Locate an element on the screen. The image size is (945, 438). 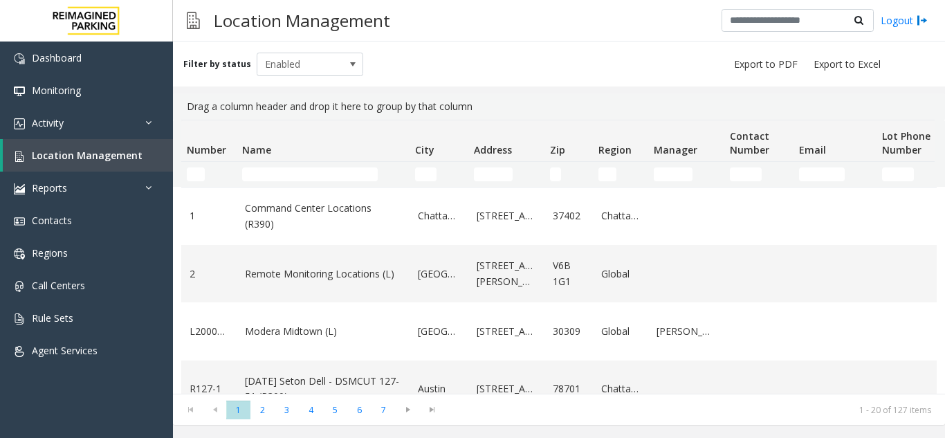
span: Go to the last page is located at coordinates (432, 409).